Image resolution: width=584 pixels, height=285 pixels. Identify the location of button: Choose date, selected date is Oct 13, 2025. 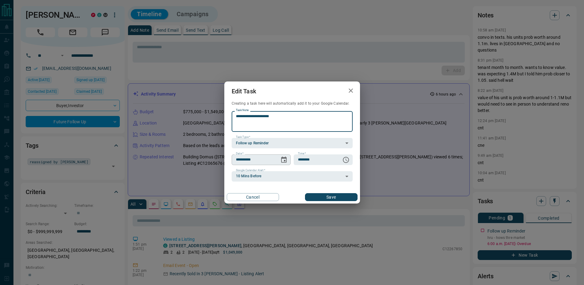
(284, 160).